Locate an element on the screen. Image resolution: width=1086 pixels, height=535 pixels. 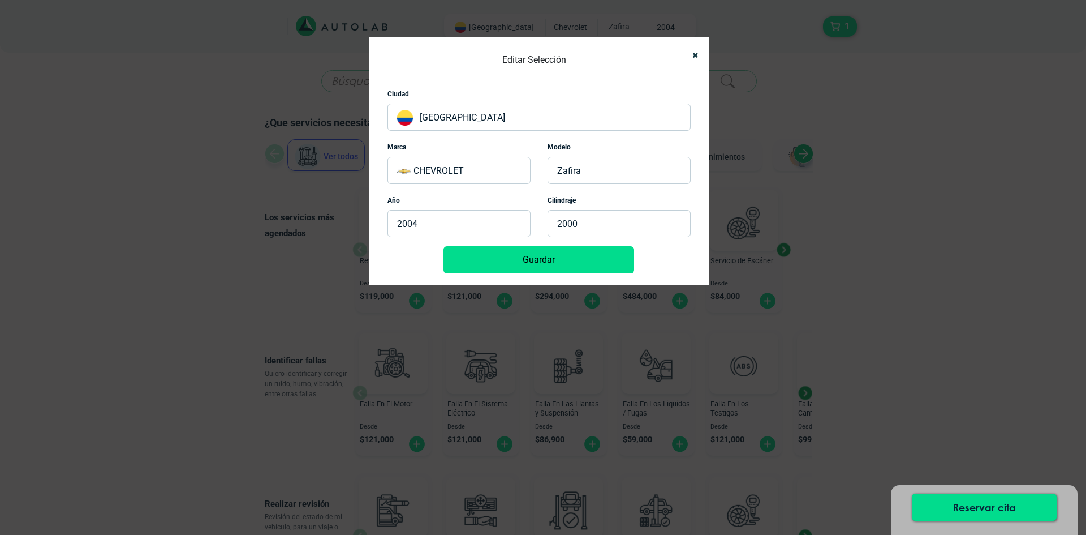
label: Marca is located at coordinates (397, 147).